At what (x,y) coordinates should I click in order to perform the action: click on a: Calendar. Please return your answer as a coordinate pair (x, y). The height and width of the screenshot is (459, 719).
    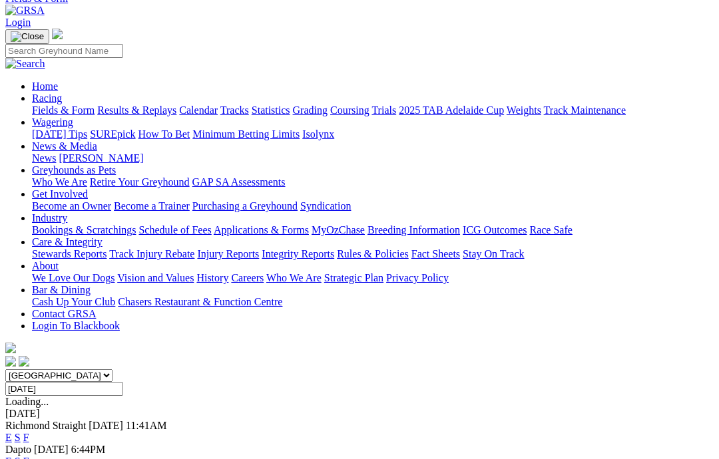
    Looking at the image, I should click on (198, 110).